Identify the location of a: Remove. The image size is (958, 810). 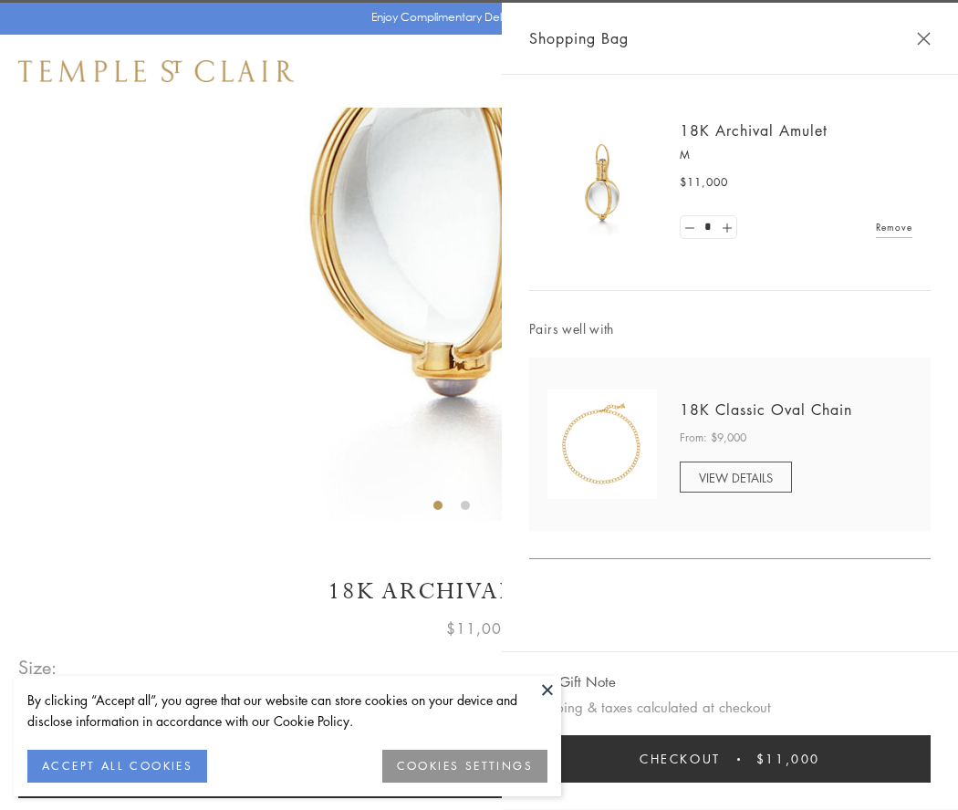
(894, 227).